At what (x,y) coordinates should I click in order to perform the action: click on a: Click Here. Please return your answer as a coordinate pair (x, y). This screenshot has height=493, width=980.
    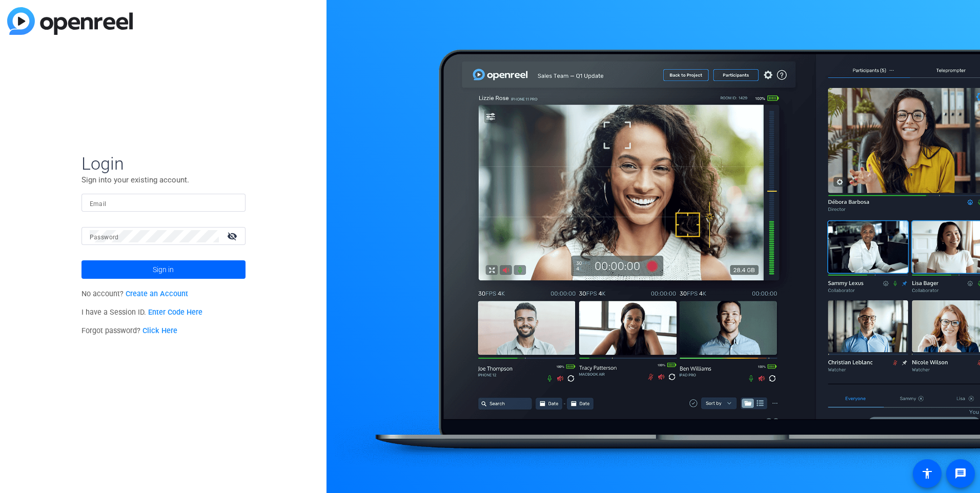
    Looking at the image, I should click on (160, 331).